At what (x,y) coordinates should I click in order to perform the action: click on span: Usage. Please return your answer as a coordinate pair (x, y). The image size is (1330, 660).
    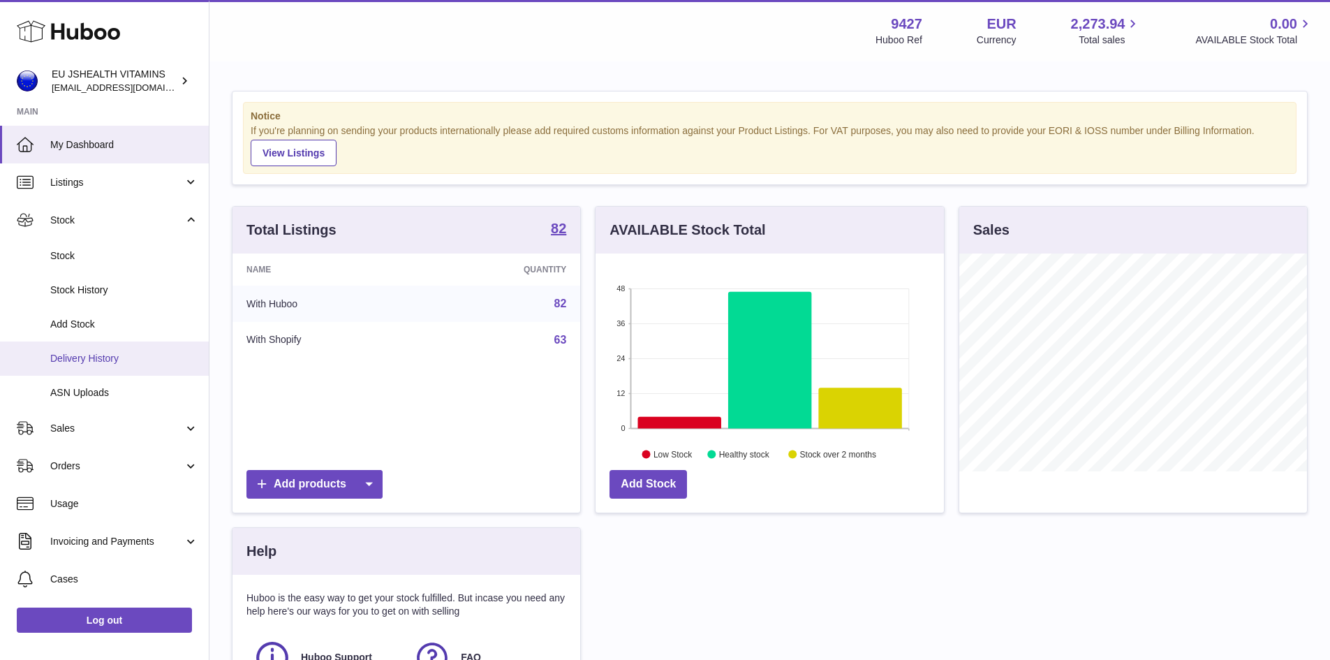
    Looking at the image, I should click on (124, 503).